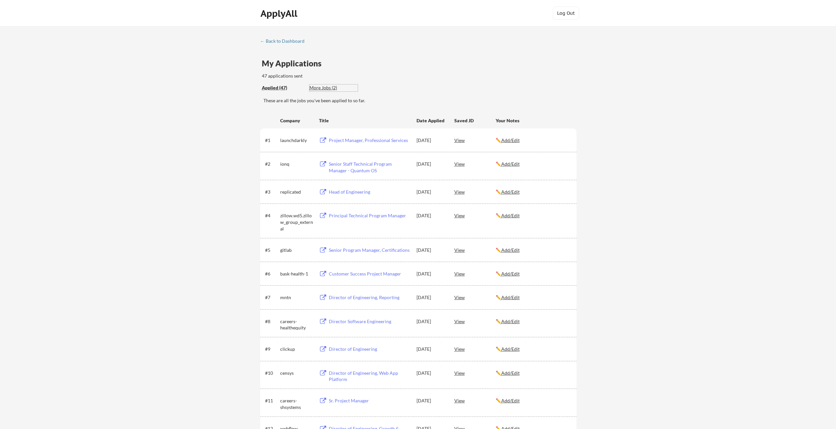 Image resolution: width=836 pixels, height=429 pixels. I want to click on div: bask-health-1, so click(297, 274).